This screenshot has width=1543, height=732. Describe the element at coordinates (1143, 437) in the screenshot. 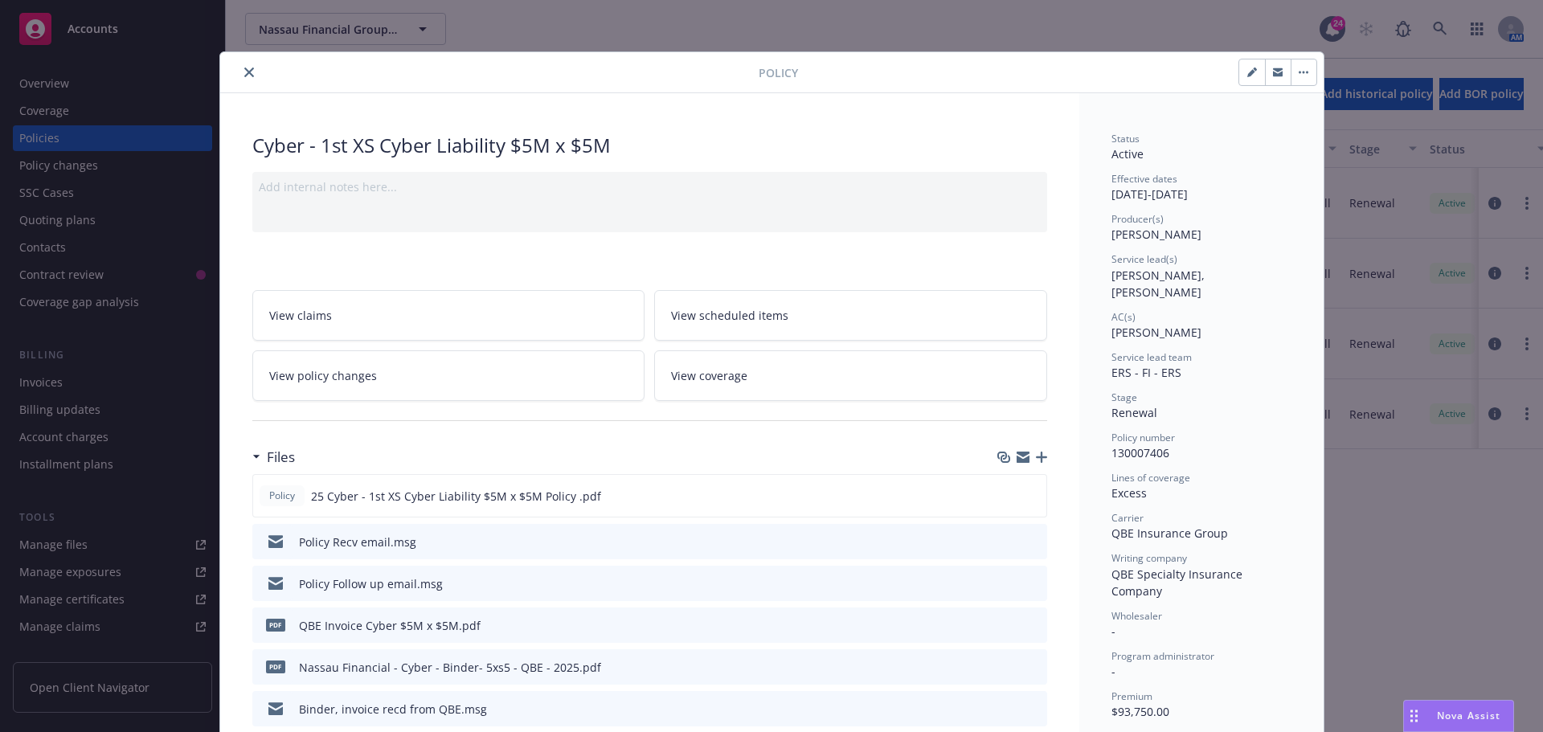

I see `span: Policy number` at that location.